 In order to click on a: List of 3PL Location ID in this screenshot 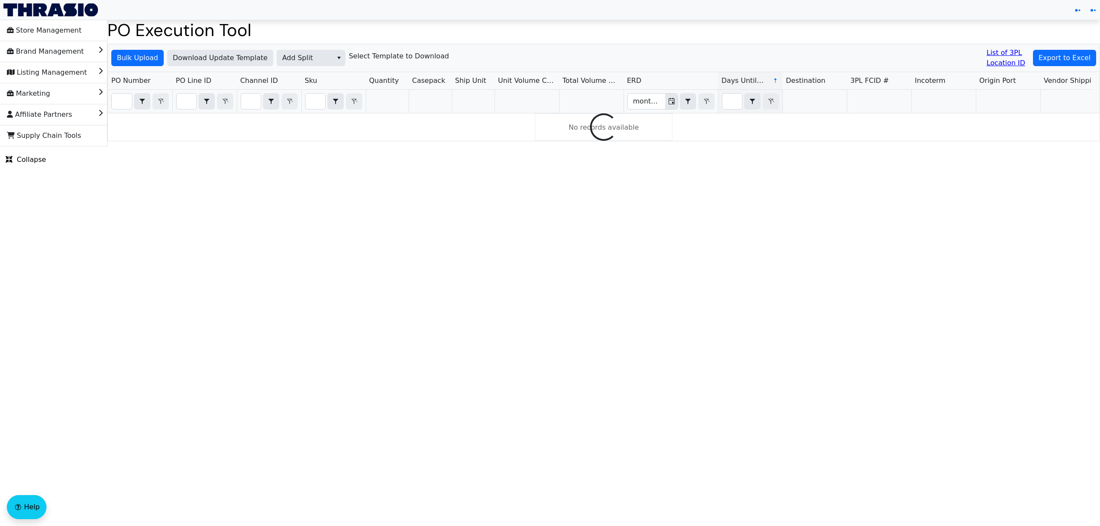, I will do `click(1008, 58)`.